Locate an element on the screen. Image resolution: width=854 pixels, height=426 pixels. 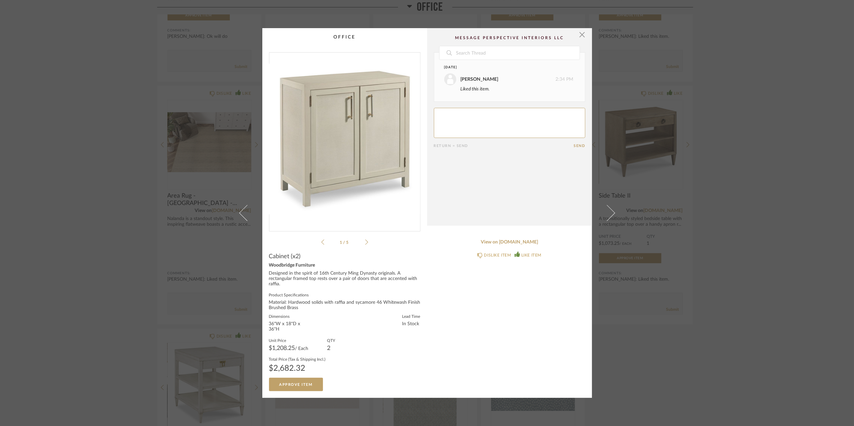
img: 4802c38e-4e77-45af-b9f8-938e239f7004_1000x1000.jpg is located at coordinates (345, 139).